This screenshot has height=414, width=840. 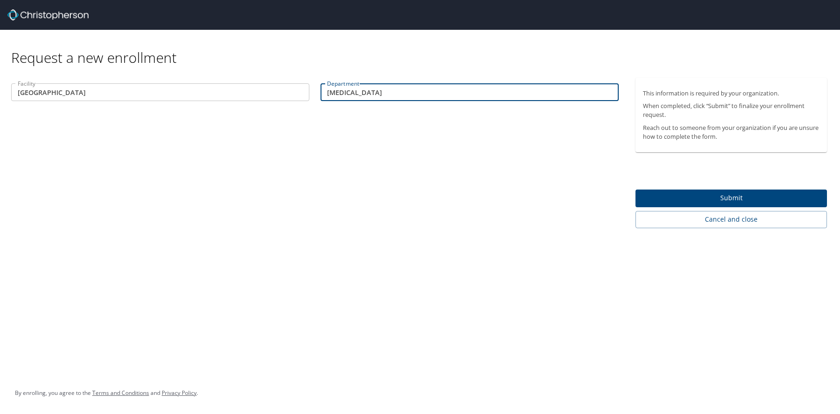 I want to click on a: Terms and Conditions, so click(x=121, y=393).